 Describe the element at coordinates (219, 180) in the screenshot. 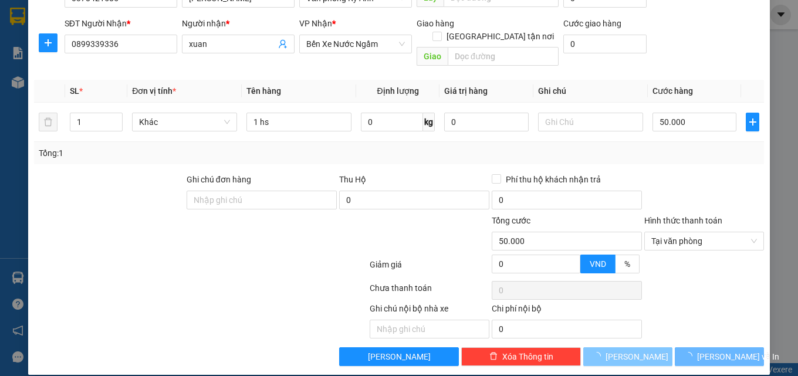

I see `label: Ghi chú đơn hàng` at that location.